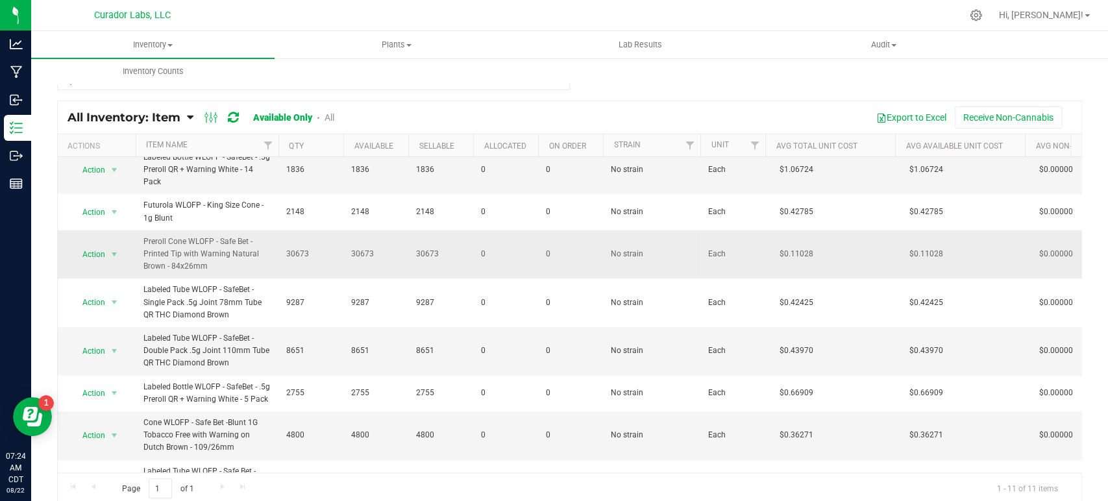 This screenshot has height=501, width=1108. I want to click on a: Available, so click(373, 146).